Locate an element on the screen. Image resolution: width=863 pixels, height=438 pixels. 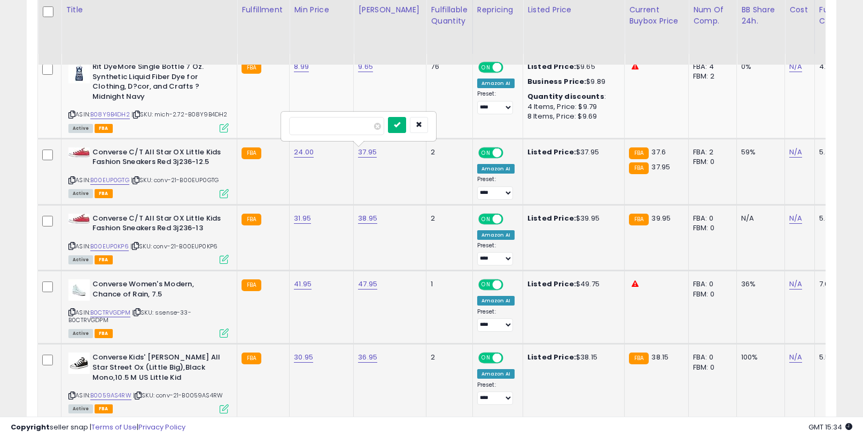
a: B00EUP0KP6 is located at coordinates (110, 246).